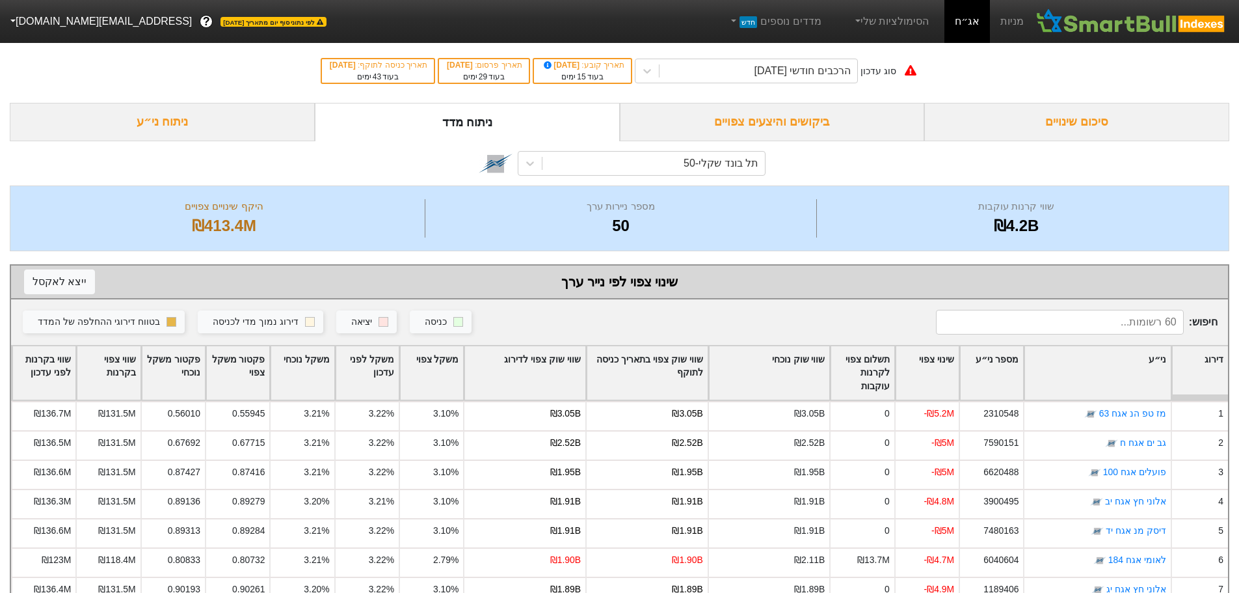  Describe the element at coordinates (436, 322) in the screenshot. I see `div: כניסה` at that location.